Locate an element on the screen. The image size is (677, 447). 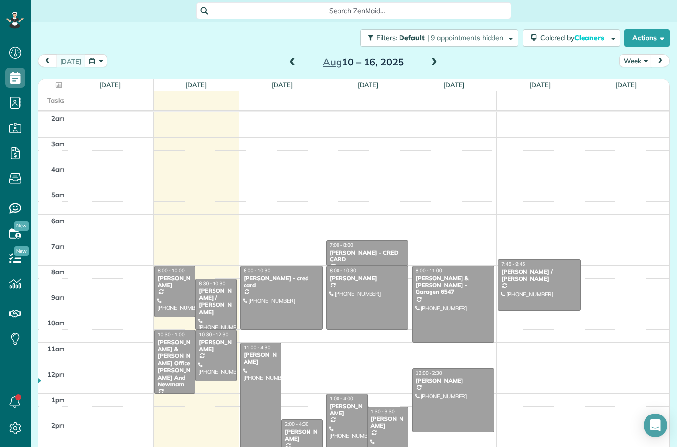
div: Open Intercom Messenger is located at coordinates (655, 425).